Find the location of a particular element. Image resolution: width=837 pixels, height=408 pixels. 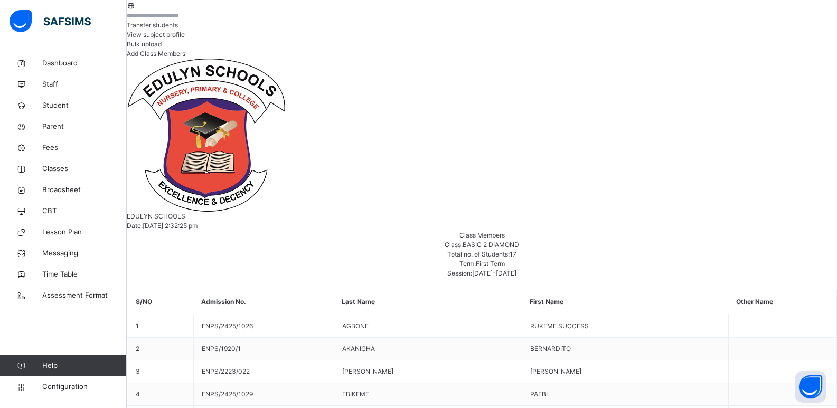

span: Help is located at coordinates (84, 366).